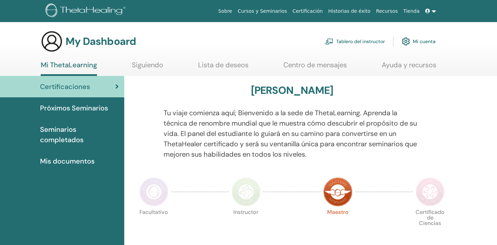  I want to click on a: Tienda, so click(411, 11).